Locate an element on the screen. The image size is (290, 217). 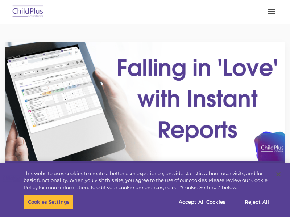
button: Cookies Settings is located at coordinates (49, 202).